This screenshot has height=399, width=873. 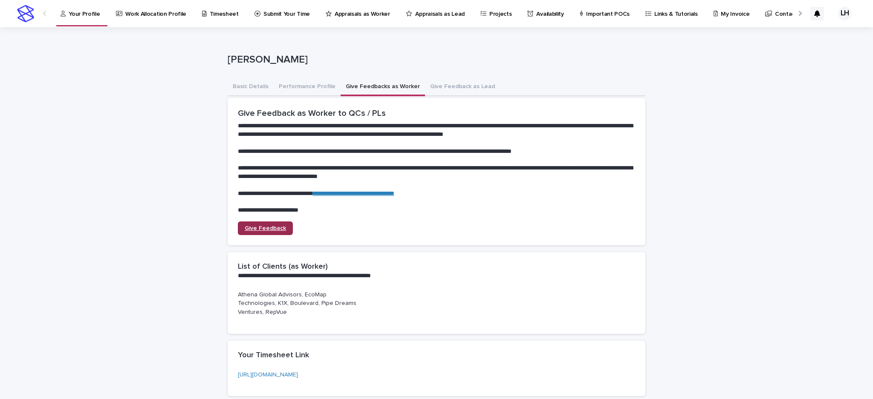 What do you see at coordinates (265, 228) in the screenshot?
I see `a: Give Feedback` at bounding box center [265, 228].